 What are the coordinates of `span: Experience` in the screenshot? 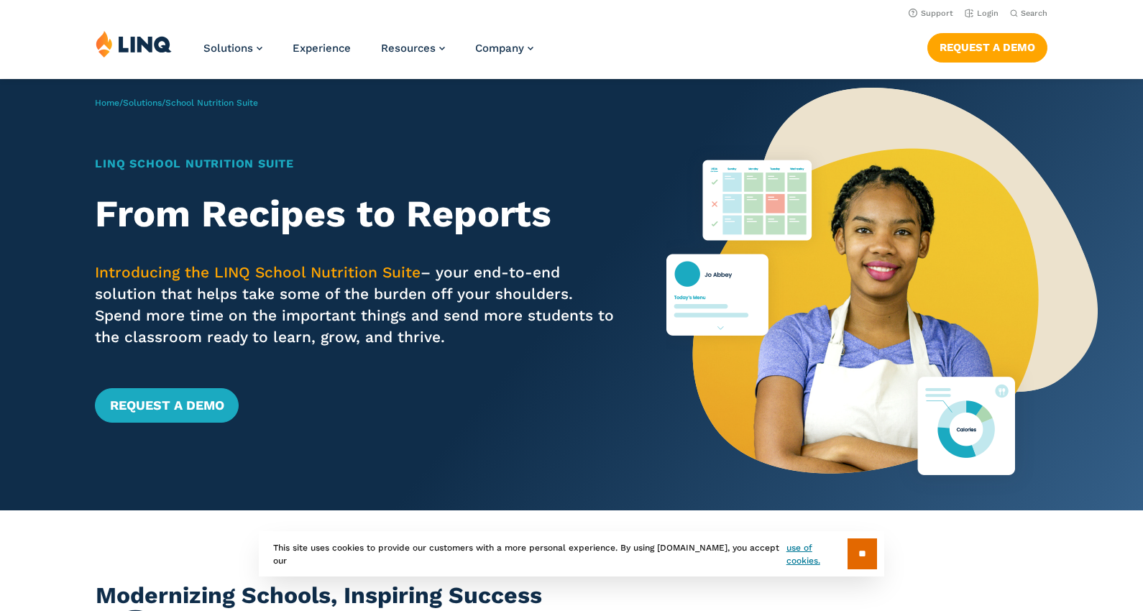 It's located at (321, 48).